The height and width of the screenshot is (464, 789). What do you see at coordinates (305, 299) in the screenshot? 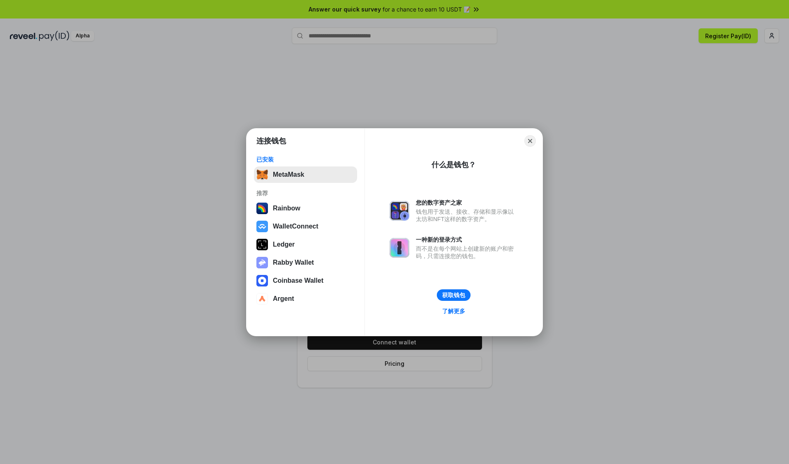
I see `button: Argent` at bounding box center [305, 299].